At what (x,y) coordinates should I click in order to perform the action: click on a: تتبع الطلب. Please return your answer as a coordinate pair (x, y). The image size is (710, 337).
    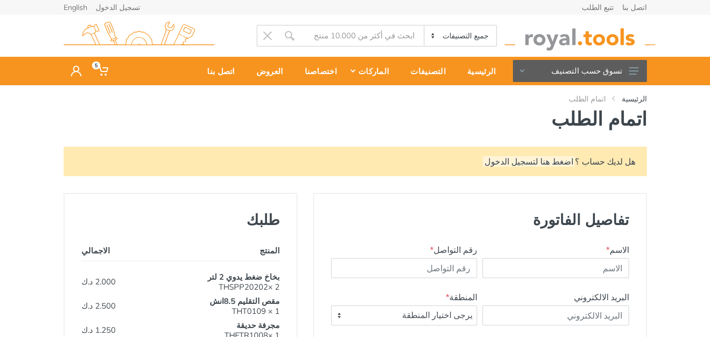
    Looking at the image, I should click on (597, 7).